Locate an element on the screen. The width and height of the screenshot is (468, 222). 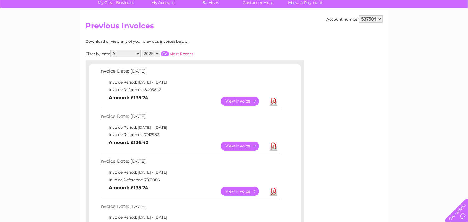
td: Invoice Reference: 7912982 is located at coordinates (189, 135).